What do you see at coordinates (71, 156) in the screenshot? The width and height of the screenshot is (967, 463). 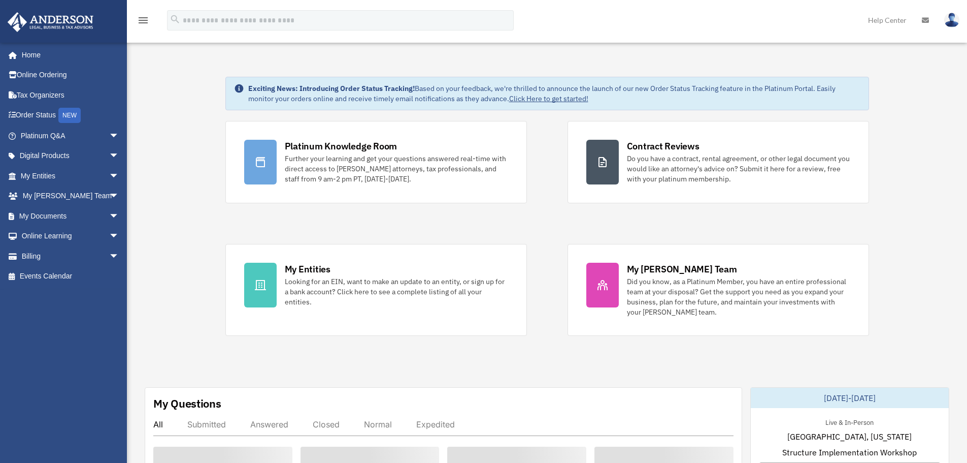 I see `a: Digital Productsarrow_drop_down` at bounding box center [71, 156].